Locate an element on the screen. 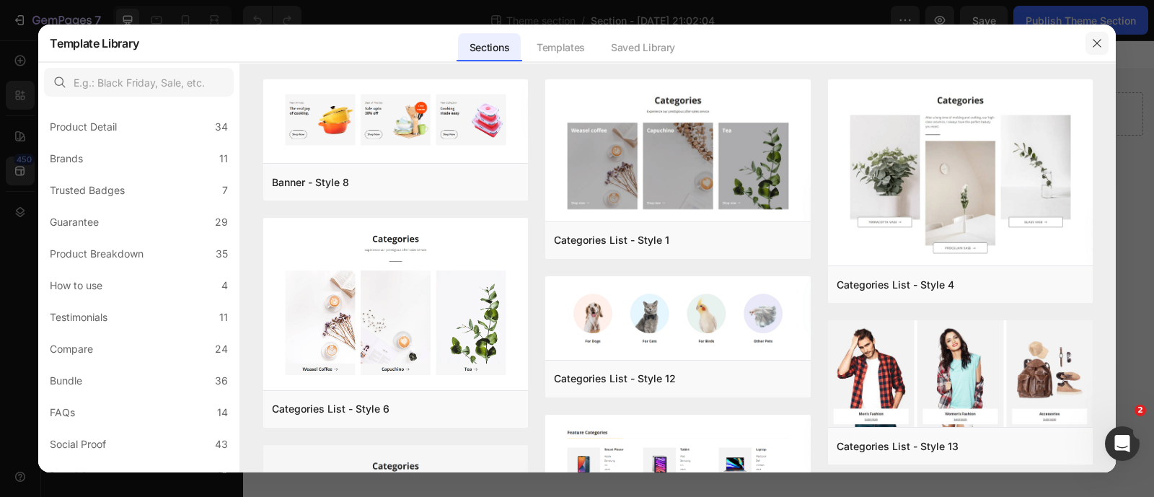  div: Categories List - Style 1 is located at coordinates (611, 240).